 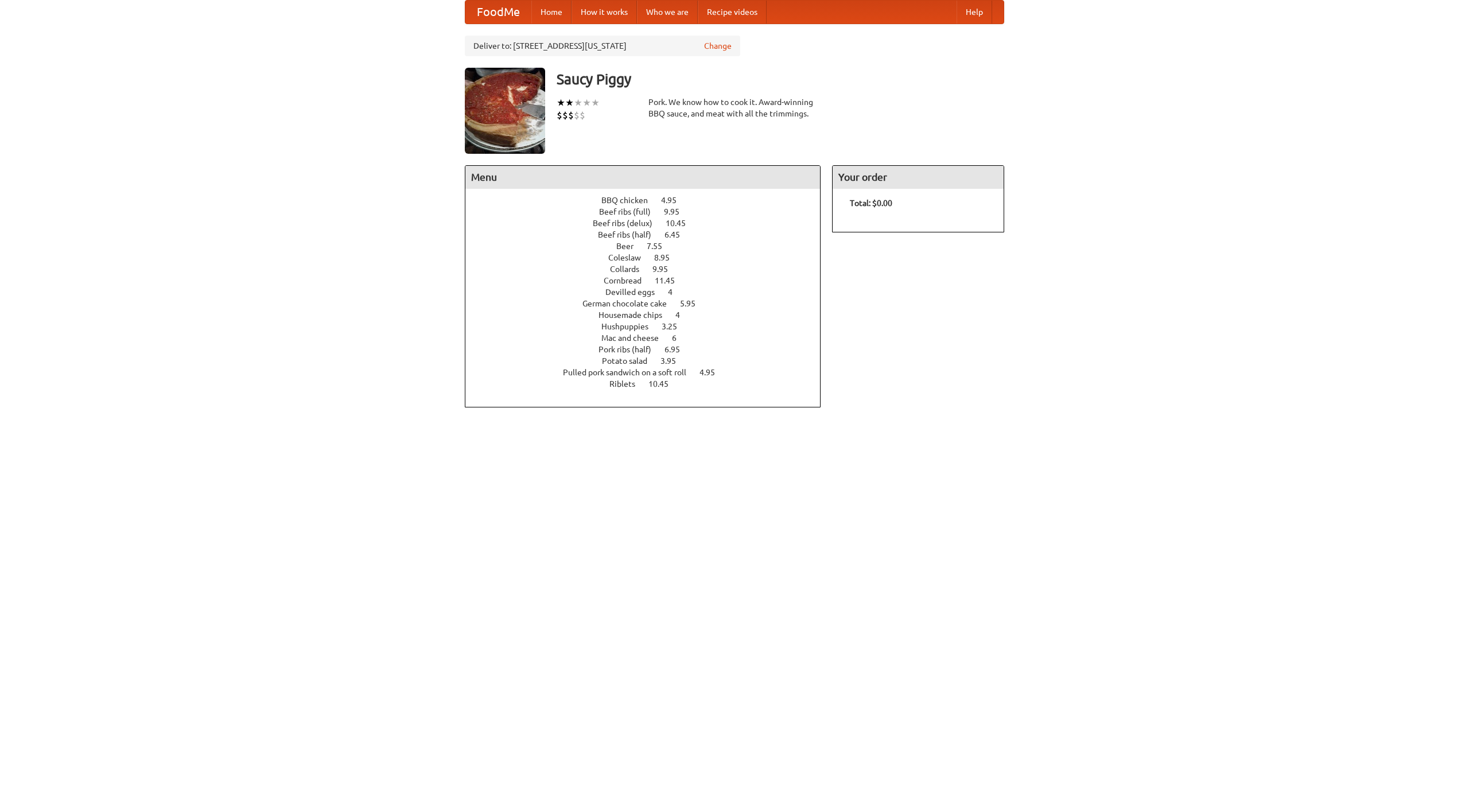 I want to click on a: Beer 7.55, so click(x=650, y=246).